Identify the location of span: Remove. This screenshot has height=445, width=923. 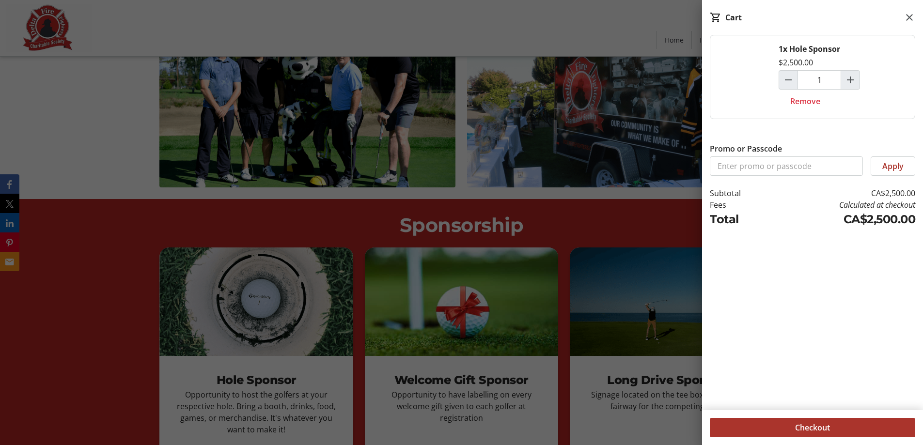
(805, 101).